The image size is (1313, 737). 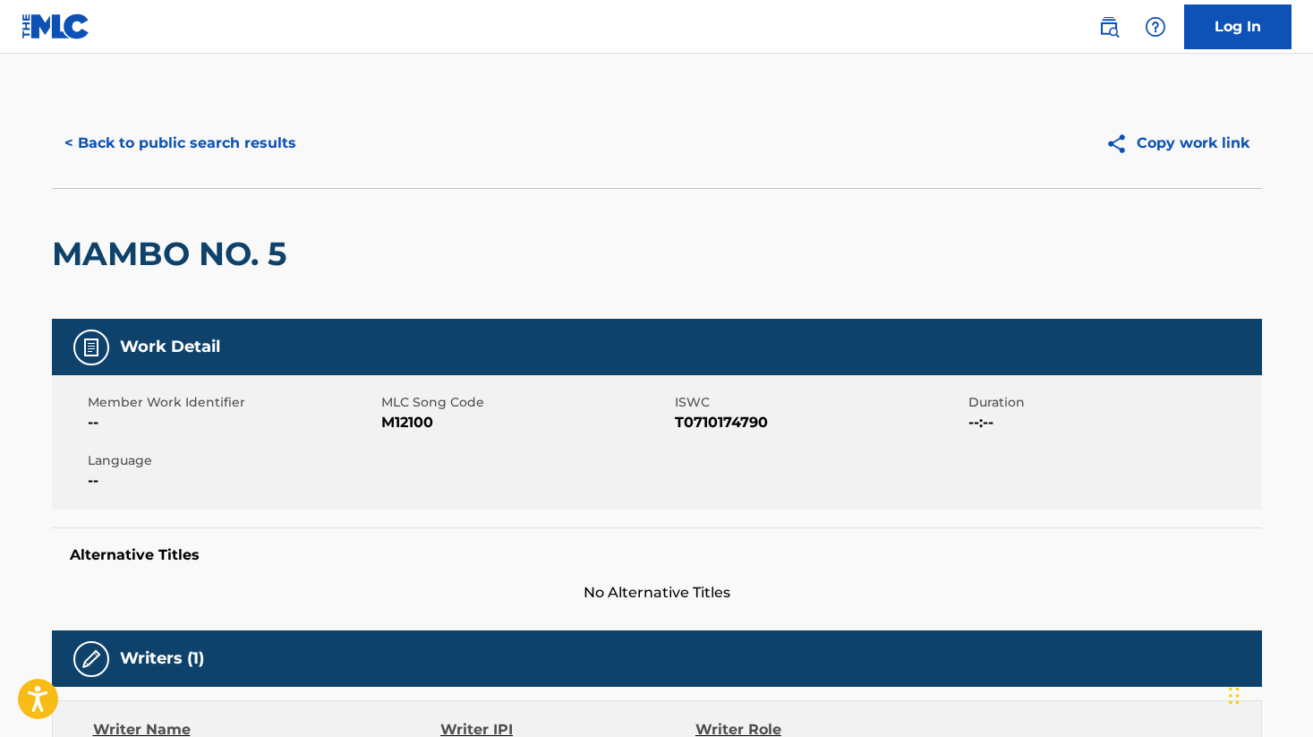 I want to click on img: Writers, so click(x=91, y=659).